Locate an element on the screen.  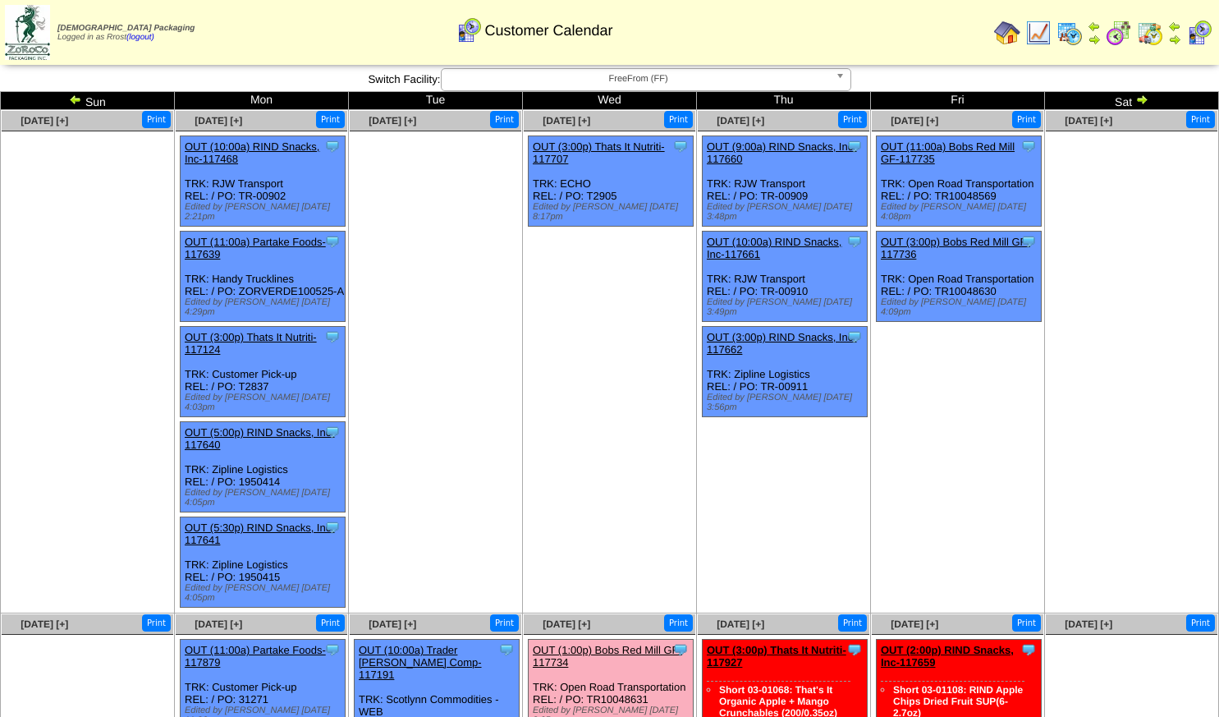
div: TRK: Zipline Logistics REL: / PO: 1950415 is located at coordinates (263, 562).